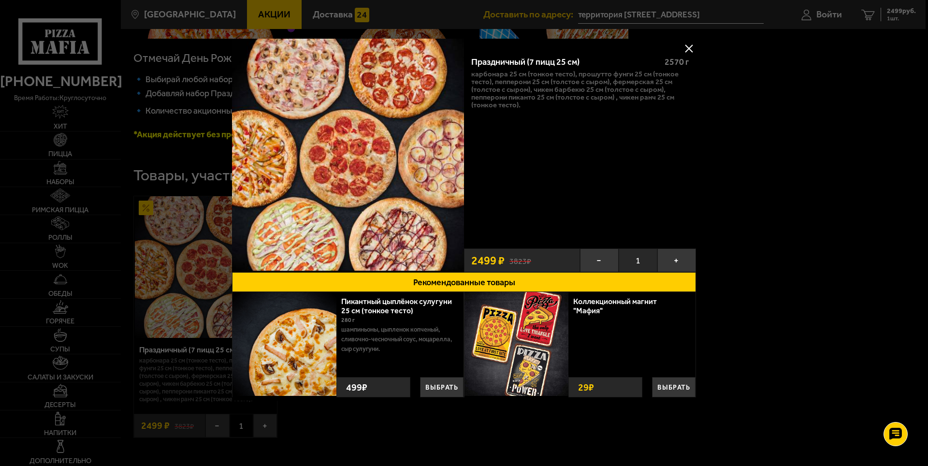  I want to click on button: Рекомендованные товары, so click(464, 282).